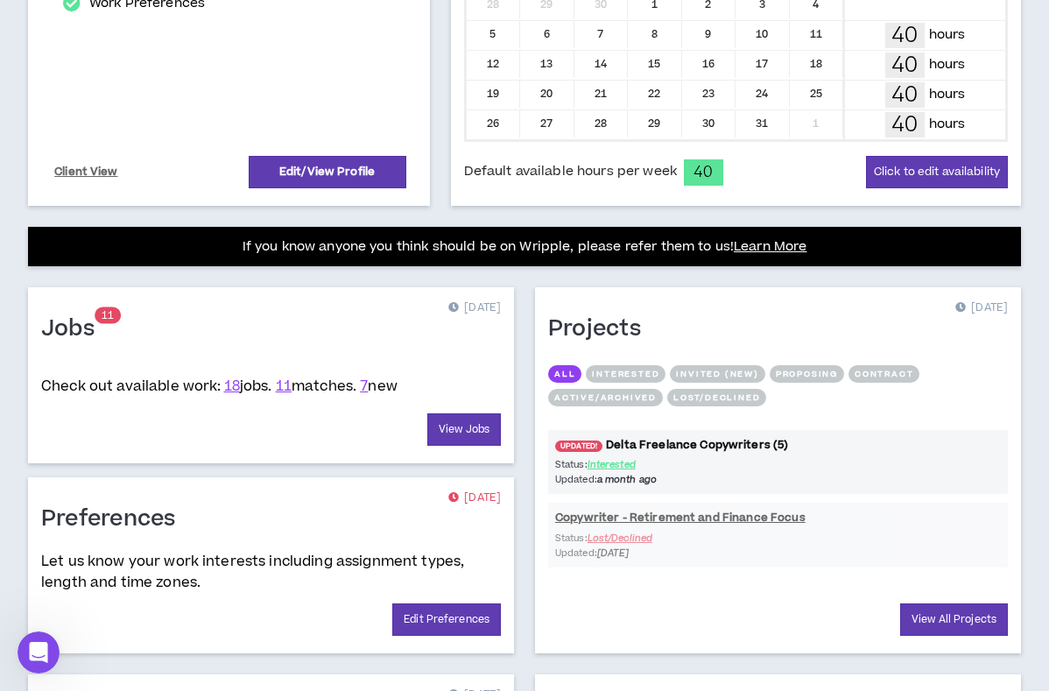 Image resolution: width=1049 pixels, height=691 pixels. What do you see at coordinates (115, 519) in the screenshot?
I see `h1: Preferences` at bounding box center [115, 519].